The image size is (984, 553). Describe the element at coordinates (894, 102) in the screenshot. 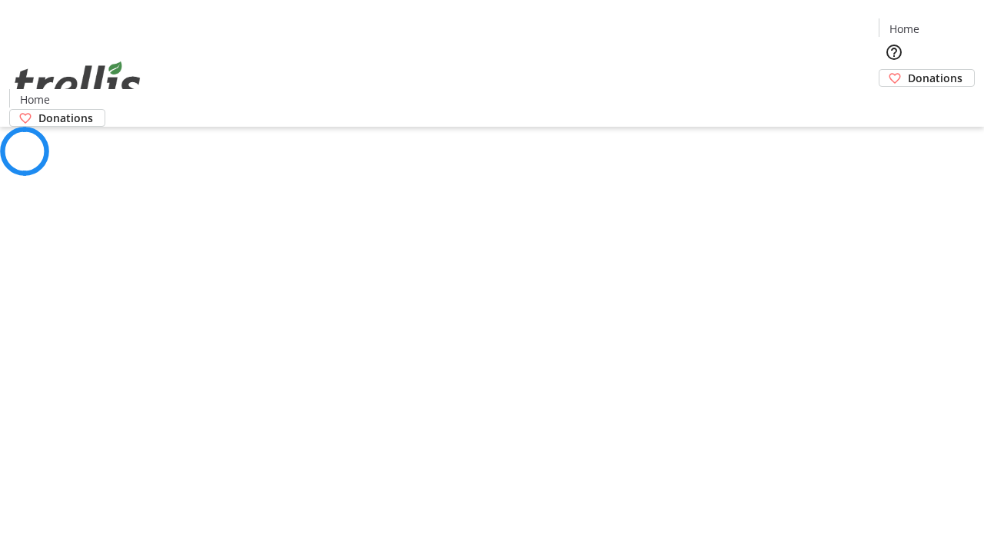

I see `button: Cart` at that location.